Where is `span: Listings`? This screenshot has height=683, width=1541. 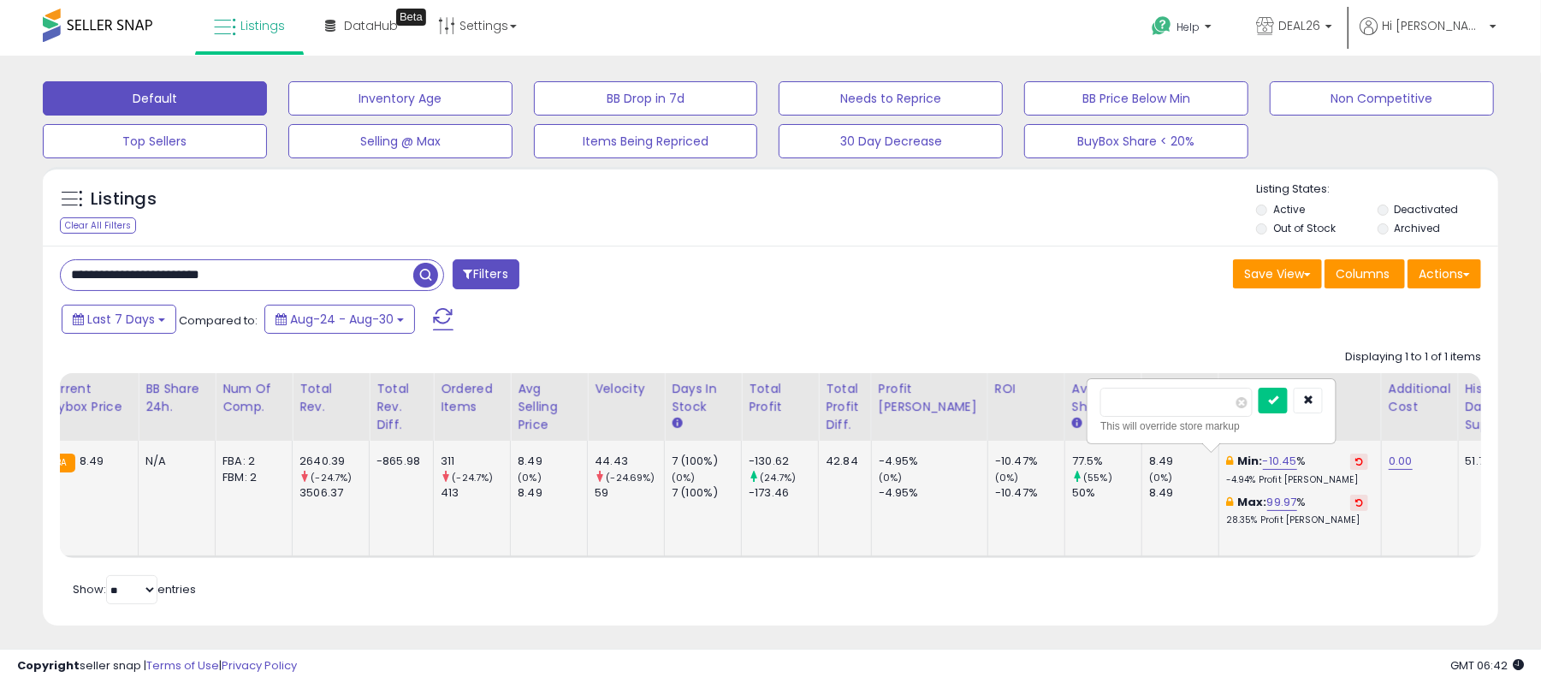
span: Listings is located at coordinates (263, 26).